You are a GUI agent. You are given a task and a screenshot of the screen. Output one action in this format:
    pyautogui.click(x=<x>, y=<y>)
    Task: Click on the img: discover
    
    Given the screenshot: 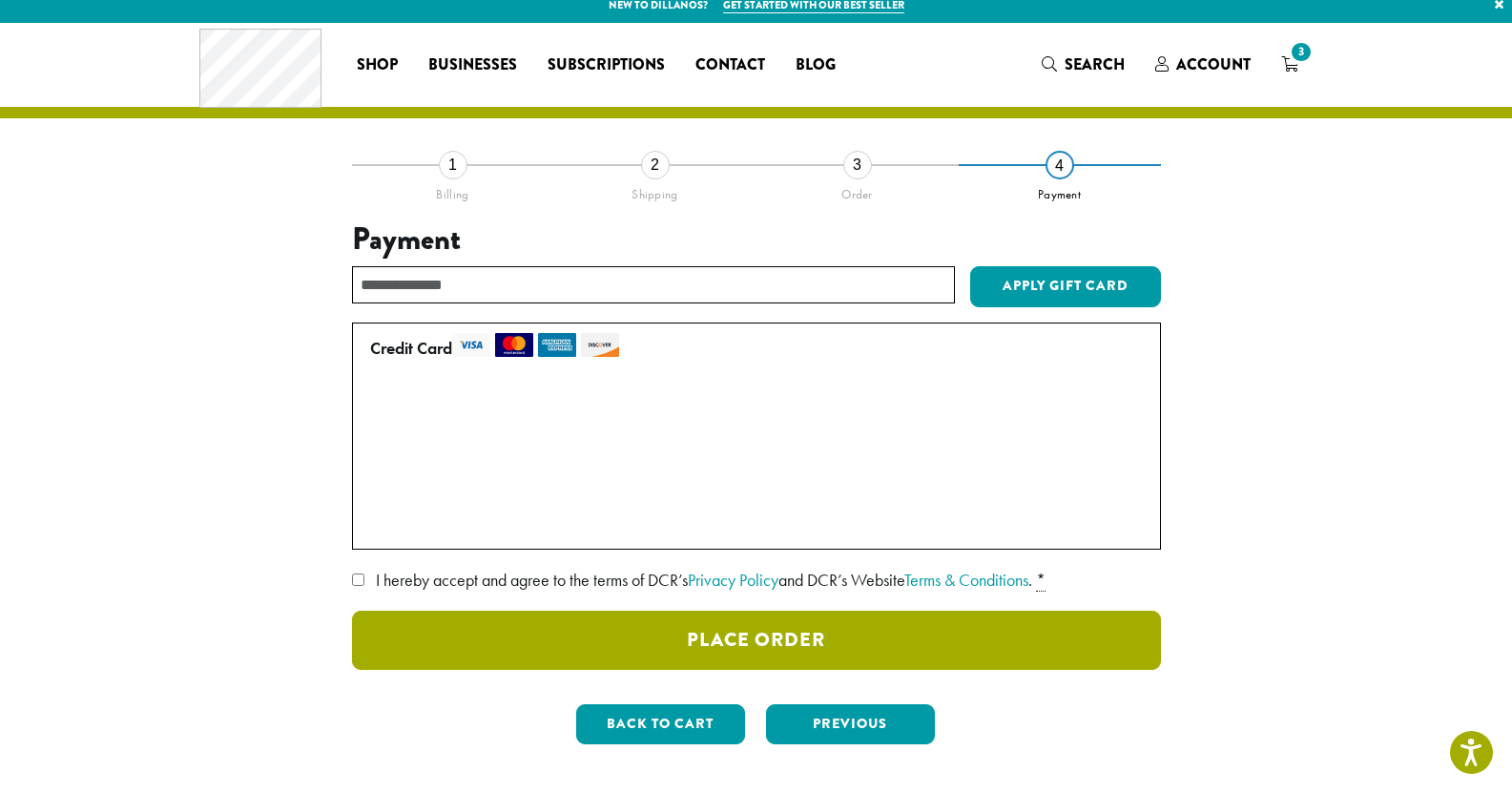 What is the action you would take?
    pyautogui.click(x=600, y=344)
    